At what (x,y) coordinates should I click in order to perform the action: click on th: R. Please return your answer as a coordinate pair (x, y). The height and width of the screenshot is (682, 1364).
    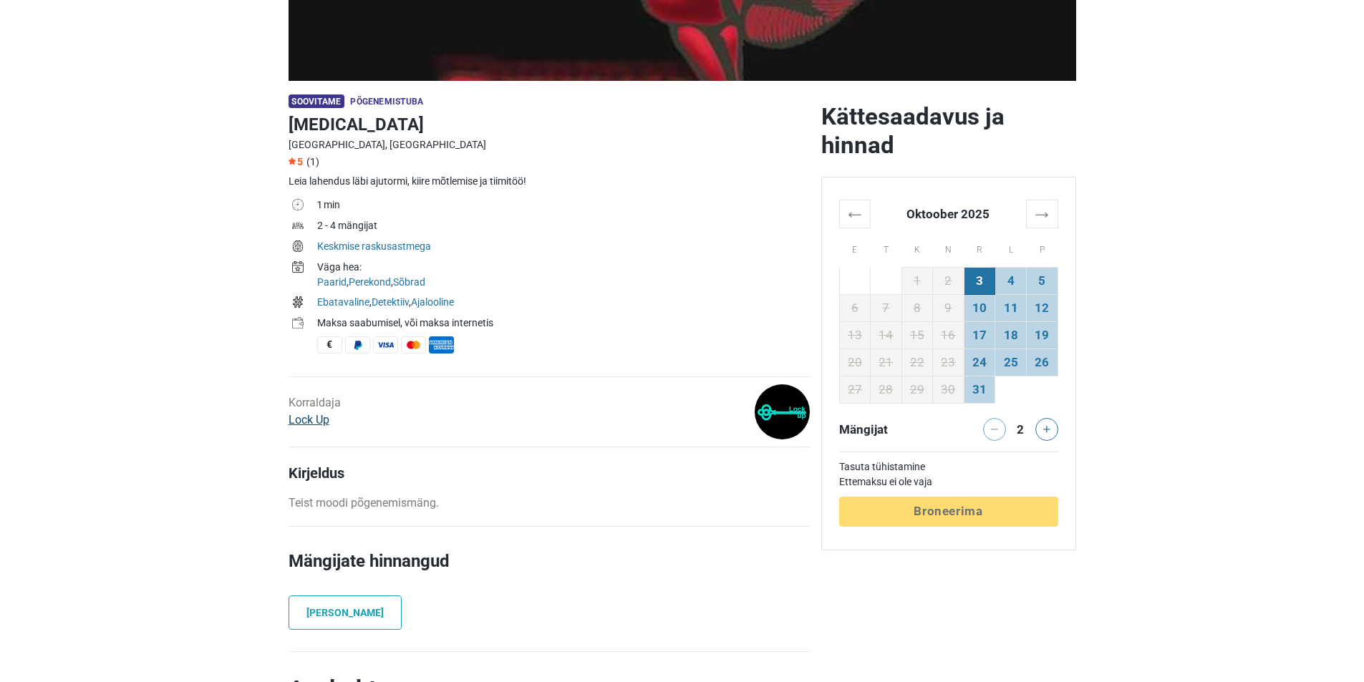
    Looking at the image, I should click on (979, 248).